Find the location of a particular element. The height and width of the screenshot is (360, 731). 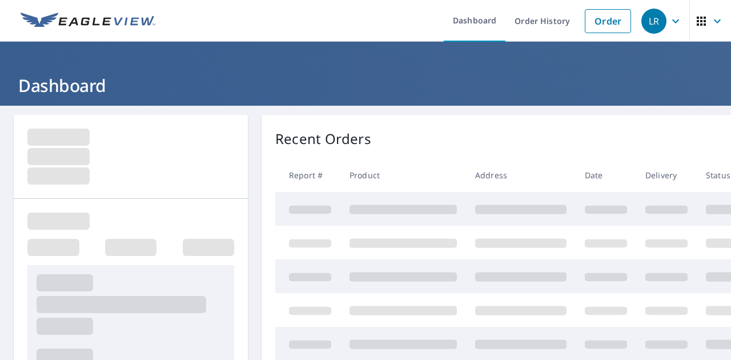

th: Product is located at coordinates (403, 175).